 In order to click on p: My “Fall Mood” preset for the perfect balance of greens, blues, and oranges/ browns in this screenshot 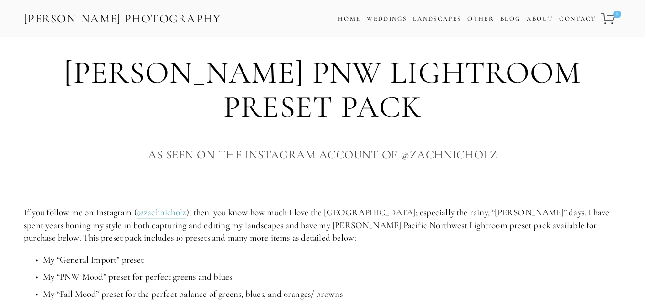, I will do `click(332, 294)`.